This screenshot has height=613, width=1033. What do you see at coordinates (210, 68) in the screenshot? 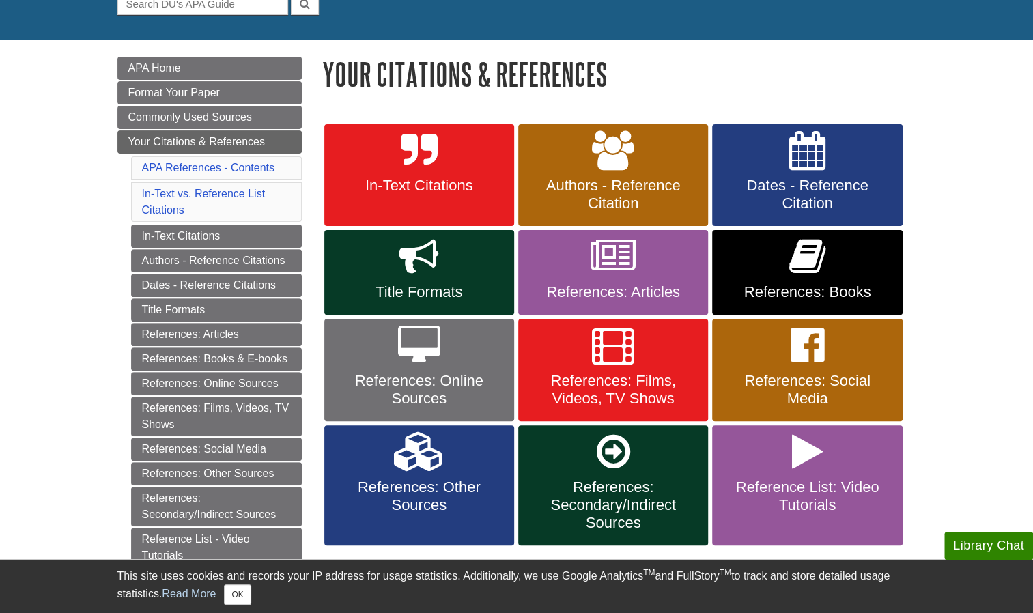
I see `a: APA Home` at bounding box center [210, 68].